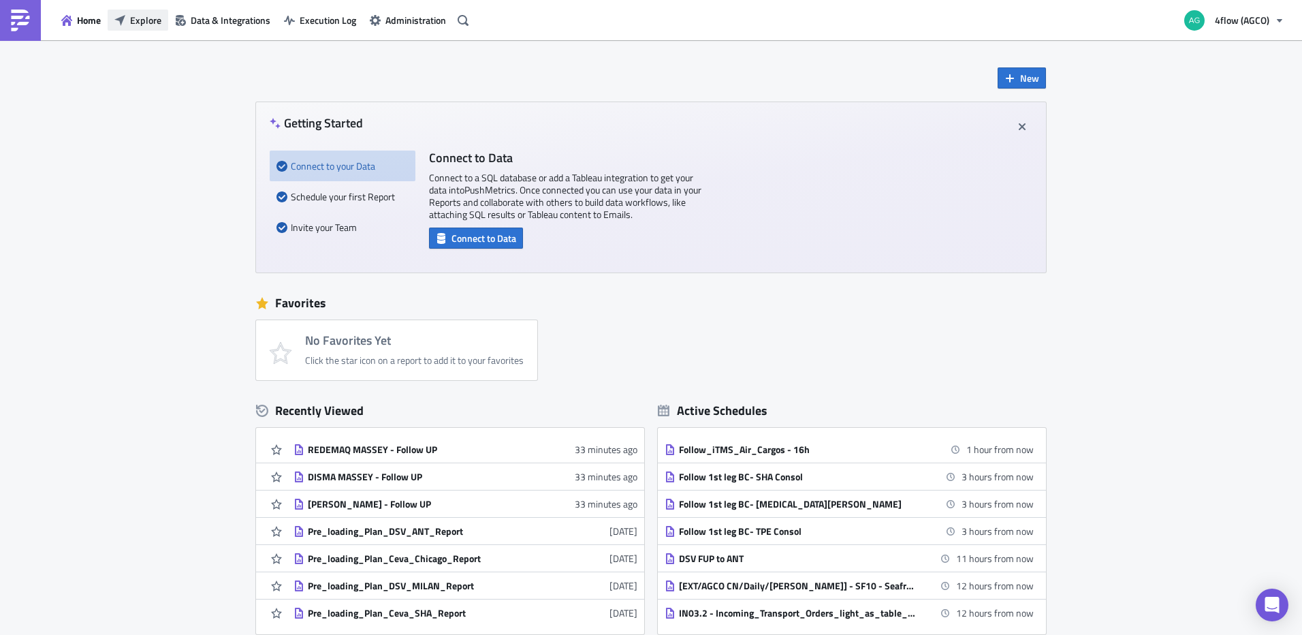 The image size is (1302, 635). What do you see at coordinates (606, 503) in the screenshot?
I see `time: 2025-08-26T16:00:12Z` at bounding box center [606, 503].